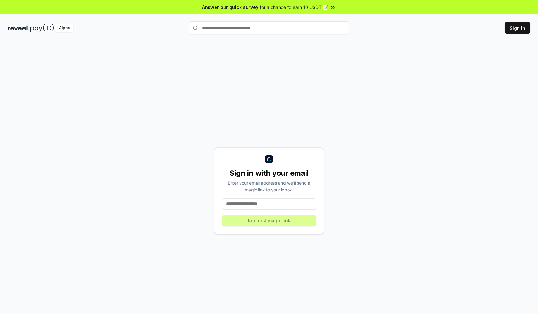 The image size is (538, 314). I want to click on span: Answer our quick survey, so click(230, 7).